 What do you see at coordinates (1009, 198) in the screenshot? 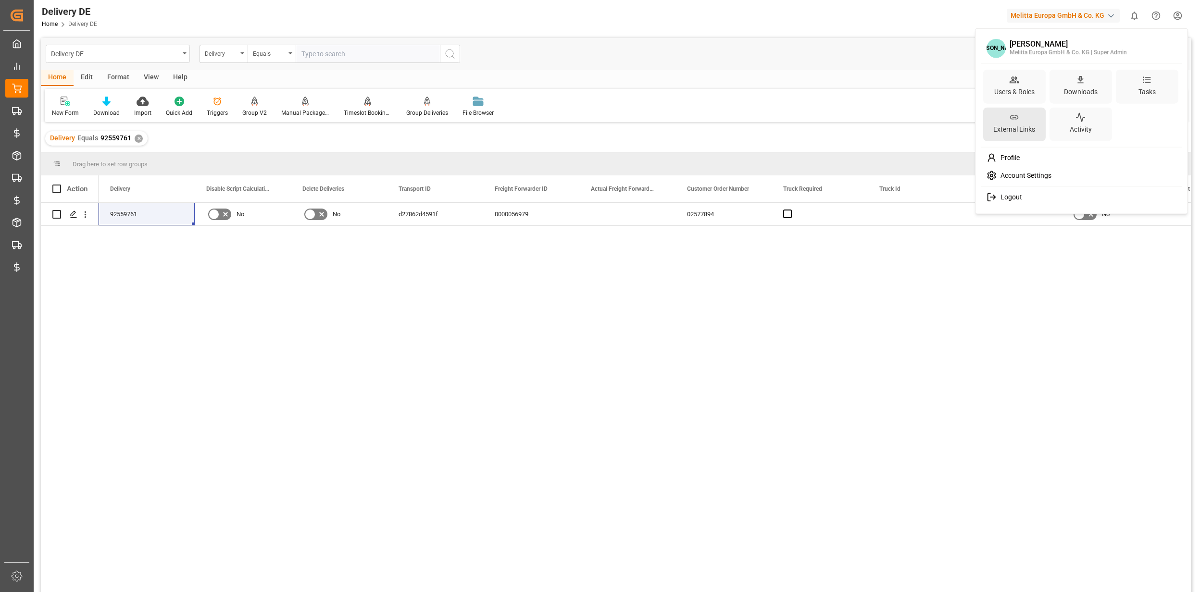
I see `span: Logout` at bounding box center [1009, 198].